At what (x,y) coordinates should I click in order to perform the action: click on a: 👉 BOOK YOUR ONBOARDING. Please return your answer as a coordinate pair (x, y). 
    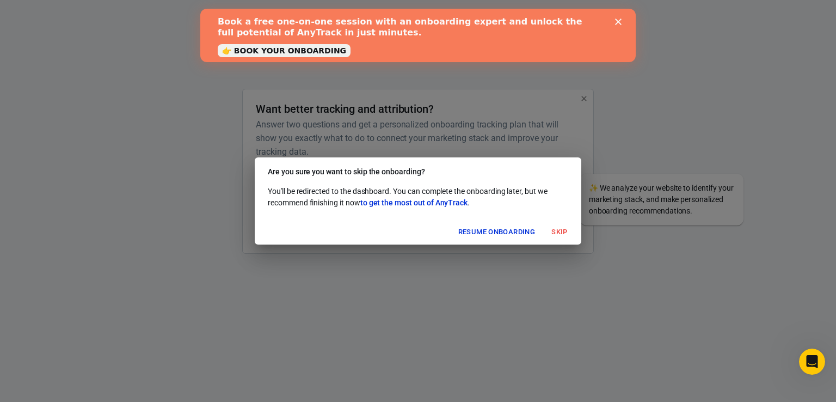
    Looking at the image, I should click on (84, 42).